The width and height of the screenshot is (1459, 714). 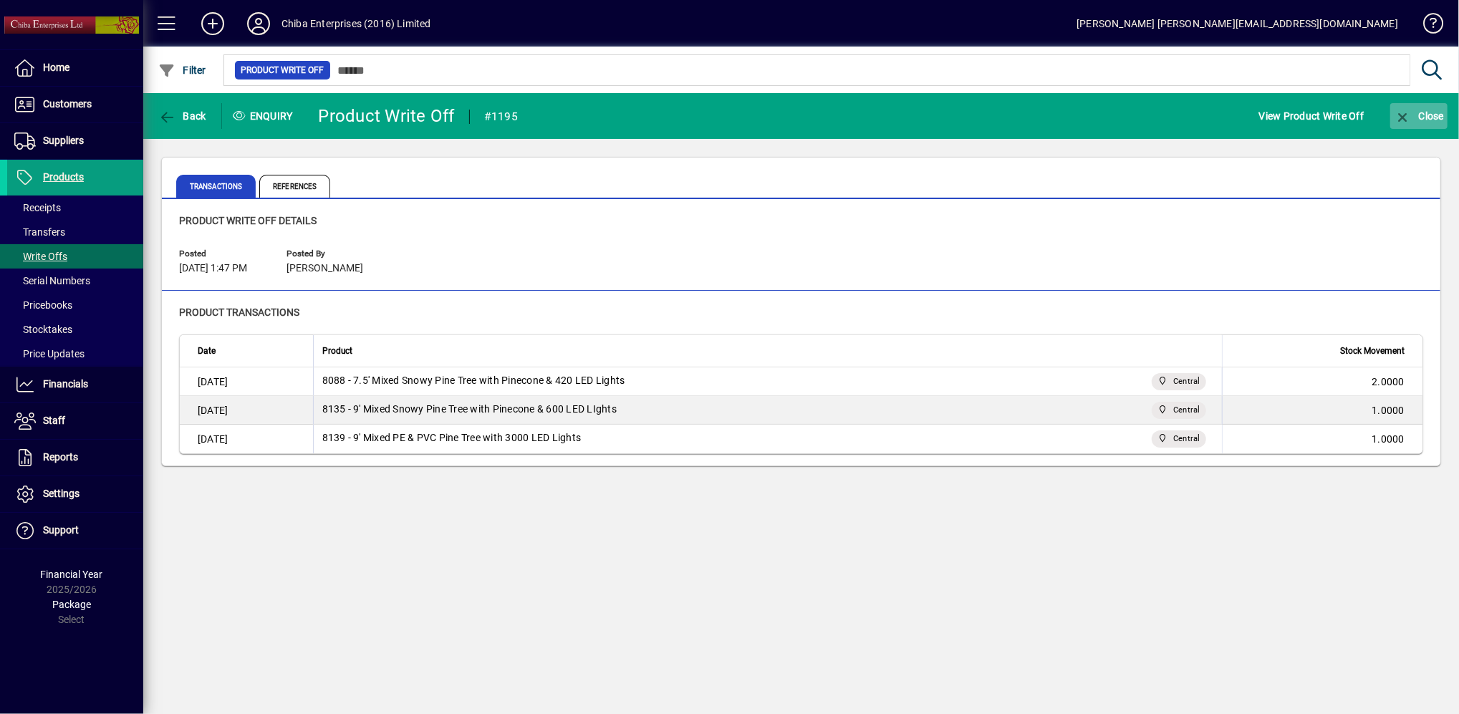 What do you see at coordinates (63, 140) in the screenshot?
I see `span: Suppliers` at bounding box center [63, 140].